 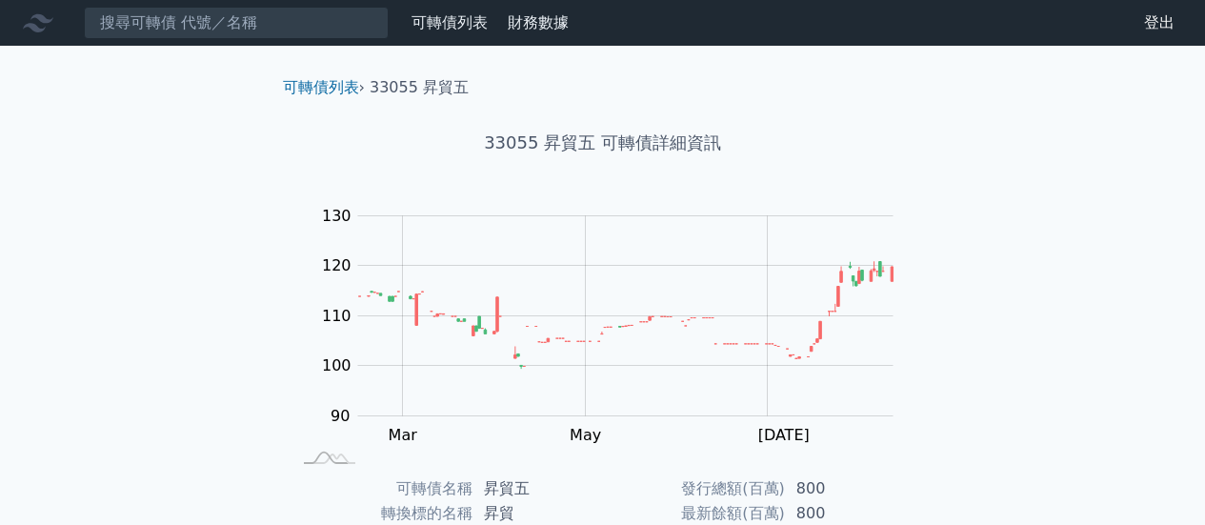 I want to click on tspan: May, so click(x=585, y=434).